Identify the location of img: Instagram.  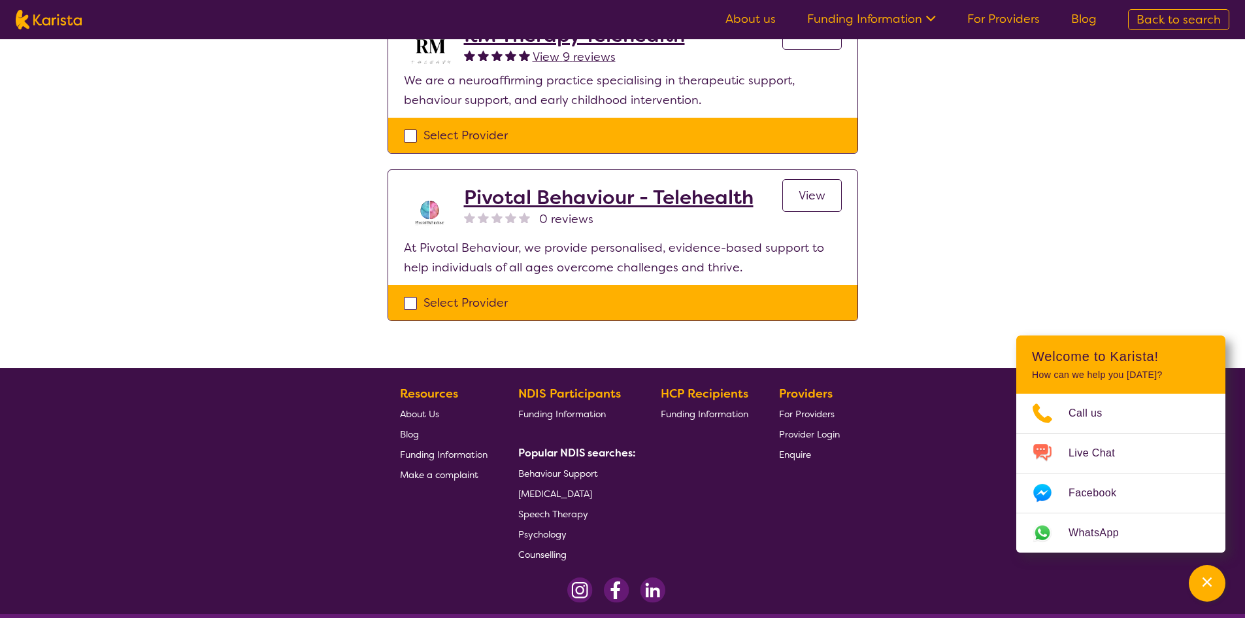
(580, 590).